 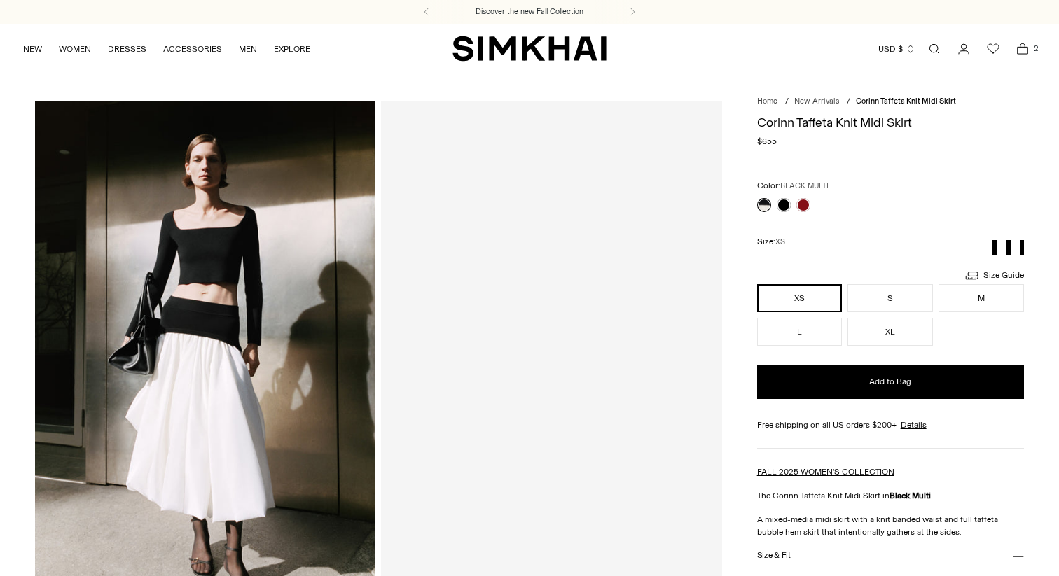 I want to click on button: Add to Bag, so click(x=890, y=382).